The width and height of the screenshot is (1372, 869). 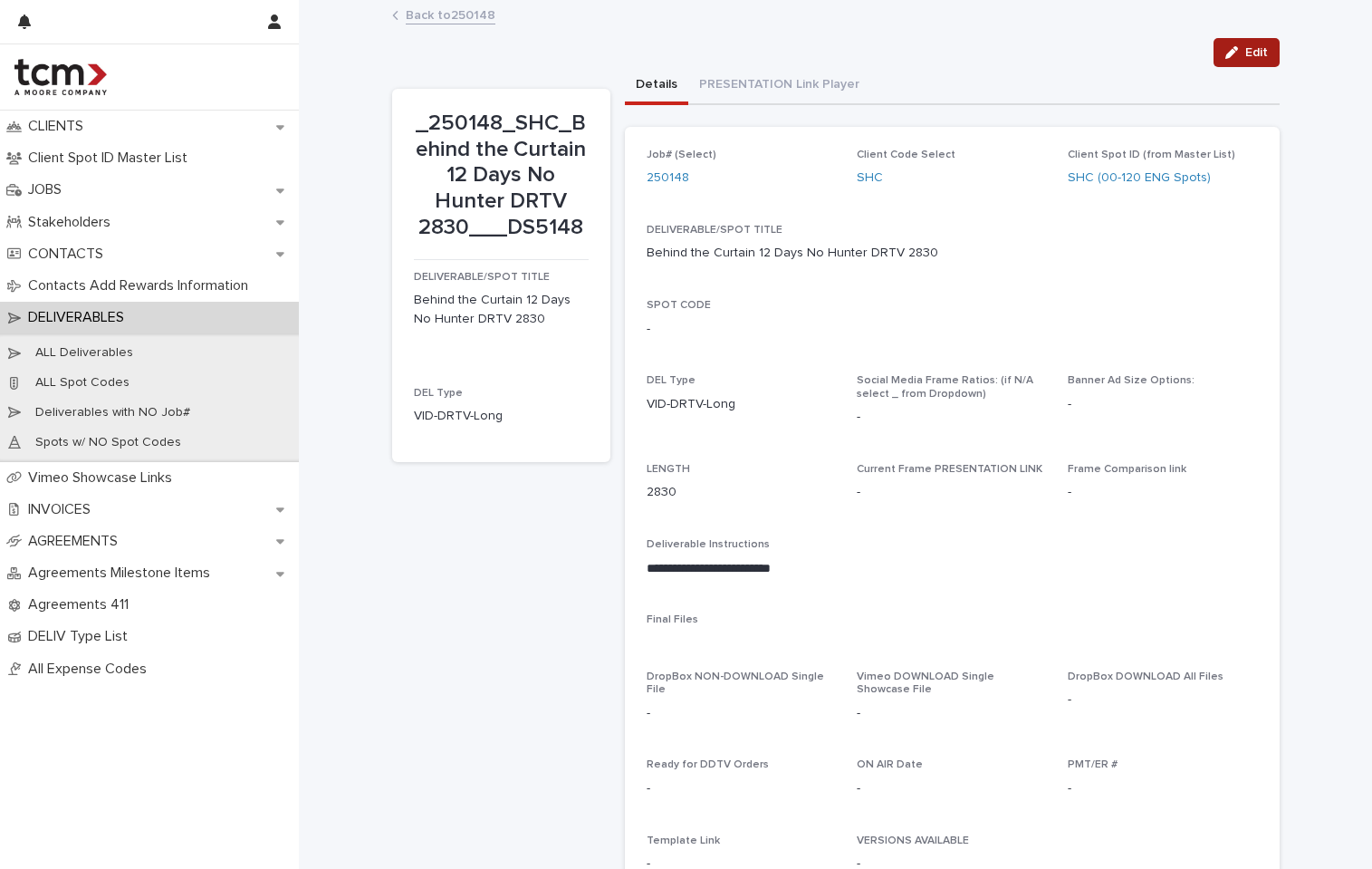 I want to click on p: CONTACTS, so click(x=69, y=254).